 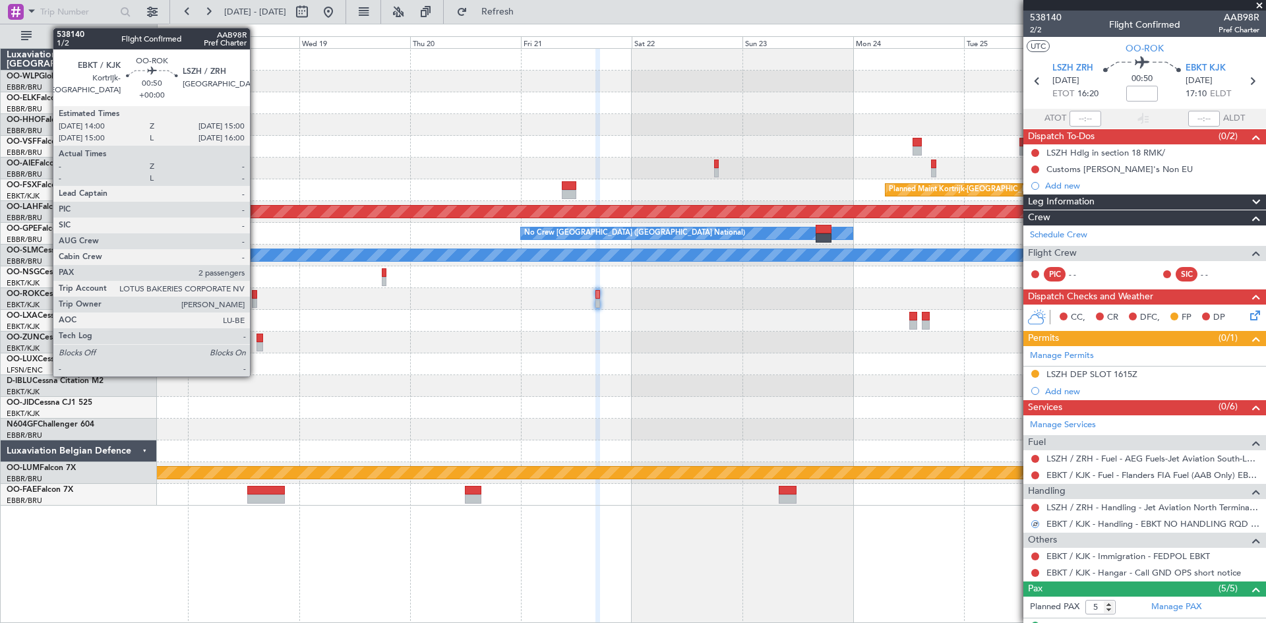 What do you see at coordinates (798, 42) in the screenshot?
I see `div: Sun 23` at bounding box center [798, 42].